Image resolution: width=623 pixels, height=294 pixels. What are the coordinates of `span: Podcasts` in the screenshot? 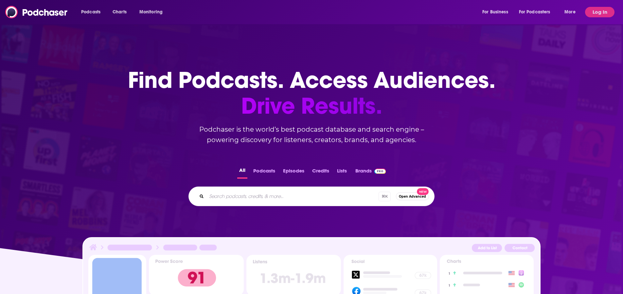 It's located at (91, 12).